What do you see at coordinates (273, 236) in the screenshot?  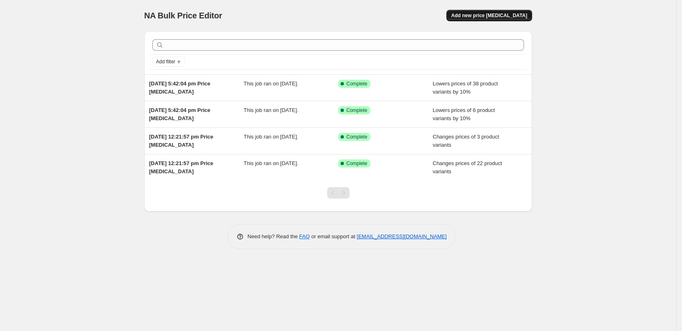 I see `span: Need help? Read the` at bounding box center [273, 236].